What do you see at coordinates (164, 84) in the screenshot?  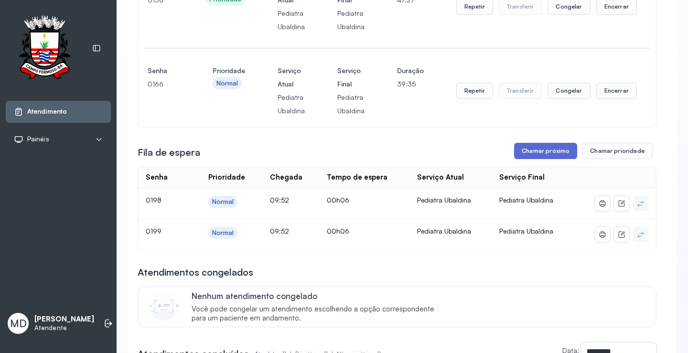 I see `p: 0166` at bounding box center [164, 84].